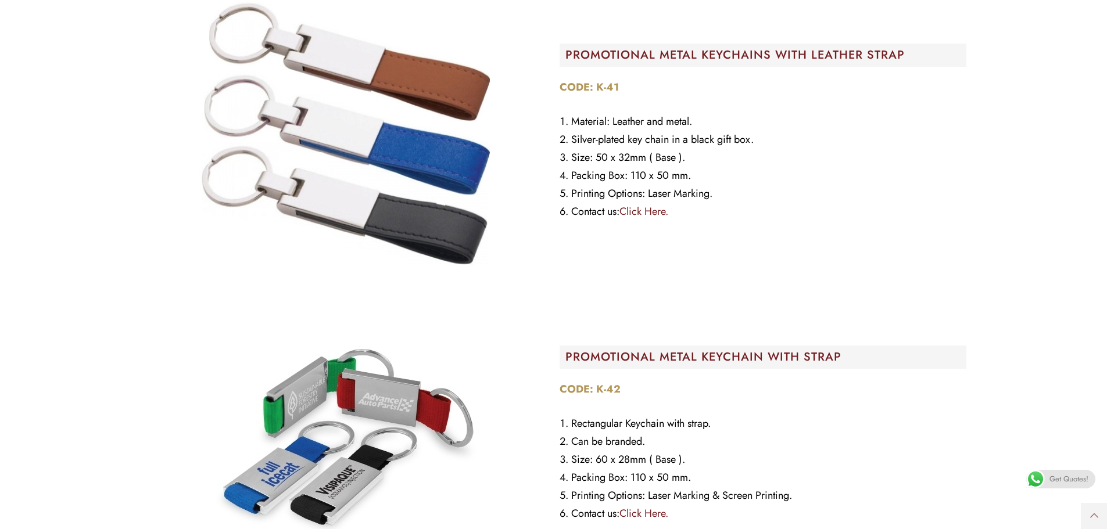  Describe the element at coordinates (1068, 479) in the screenshot. I see `span: Get Quotes!` at that location.